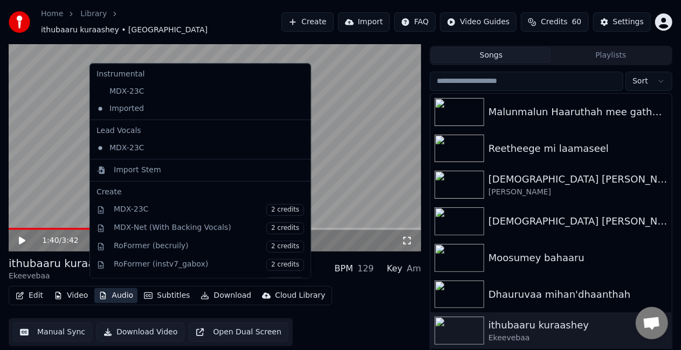 The width and height of the screenshot is (681, 350). Describe the element at coordinates (167, 296) in the screenshot. I see `button: Subtitles` at that location.